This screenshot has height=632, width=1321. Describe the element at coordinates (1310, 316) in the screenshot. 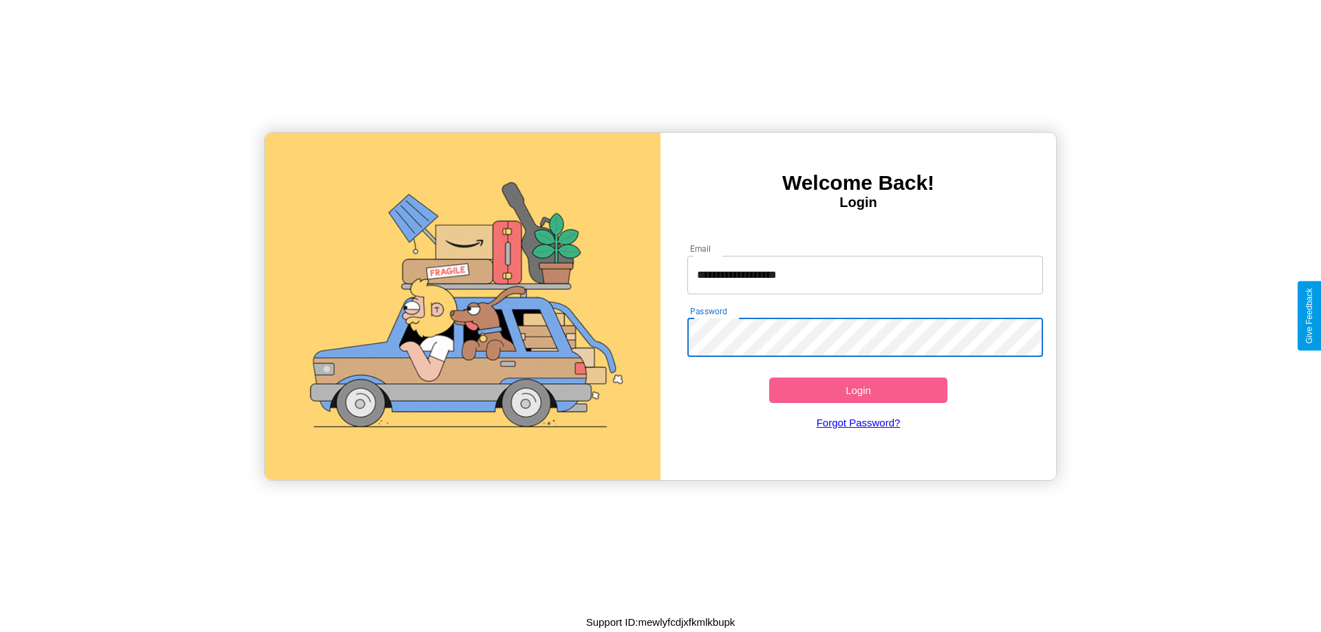

I see `div: Give Feedback` at that location.